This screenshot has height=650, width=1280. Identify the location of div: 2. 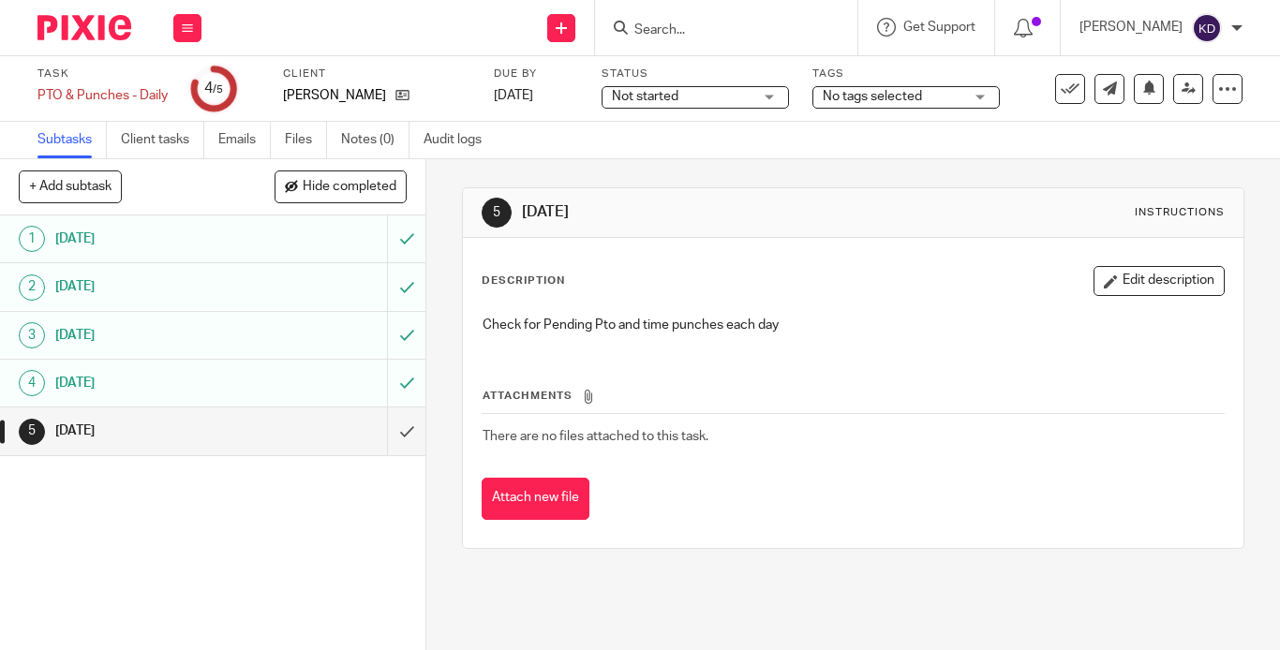
(32, 288).